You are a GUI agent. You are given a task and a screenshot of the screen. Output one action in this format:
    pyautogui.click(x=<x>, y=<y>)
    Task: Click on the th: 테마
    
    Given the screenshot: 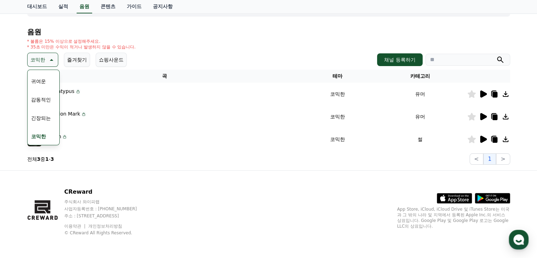 What is the action you would take?
    pyautogui.click(x=337, y=76)
    